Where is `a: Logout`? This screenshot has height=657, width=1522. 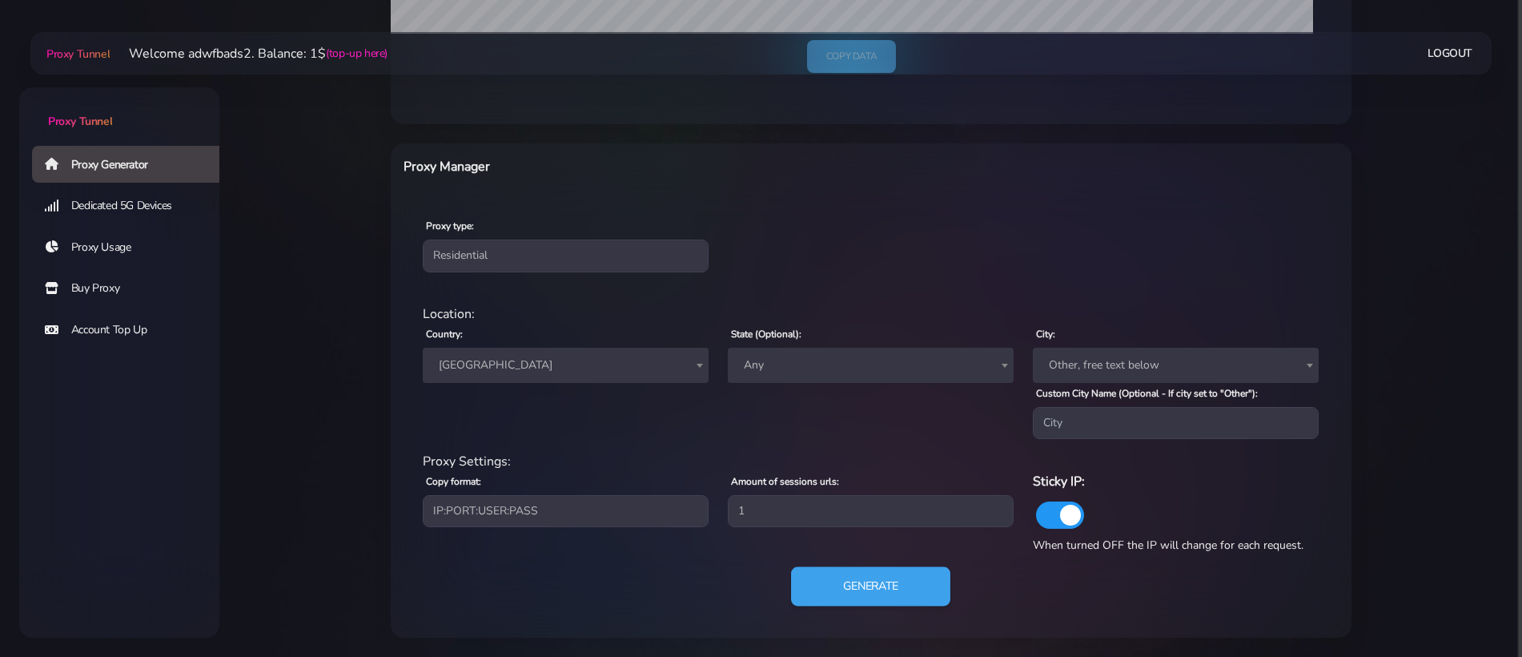
a: Logout is located at coordinates (1450, 53).